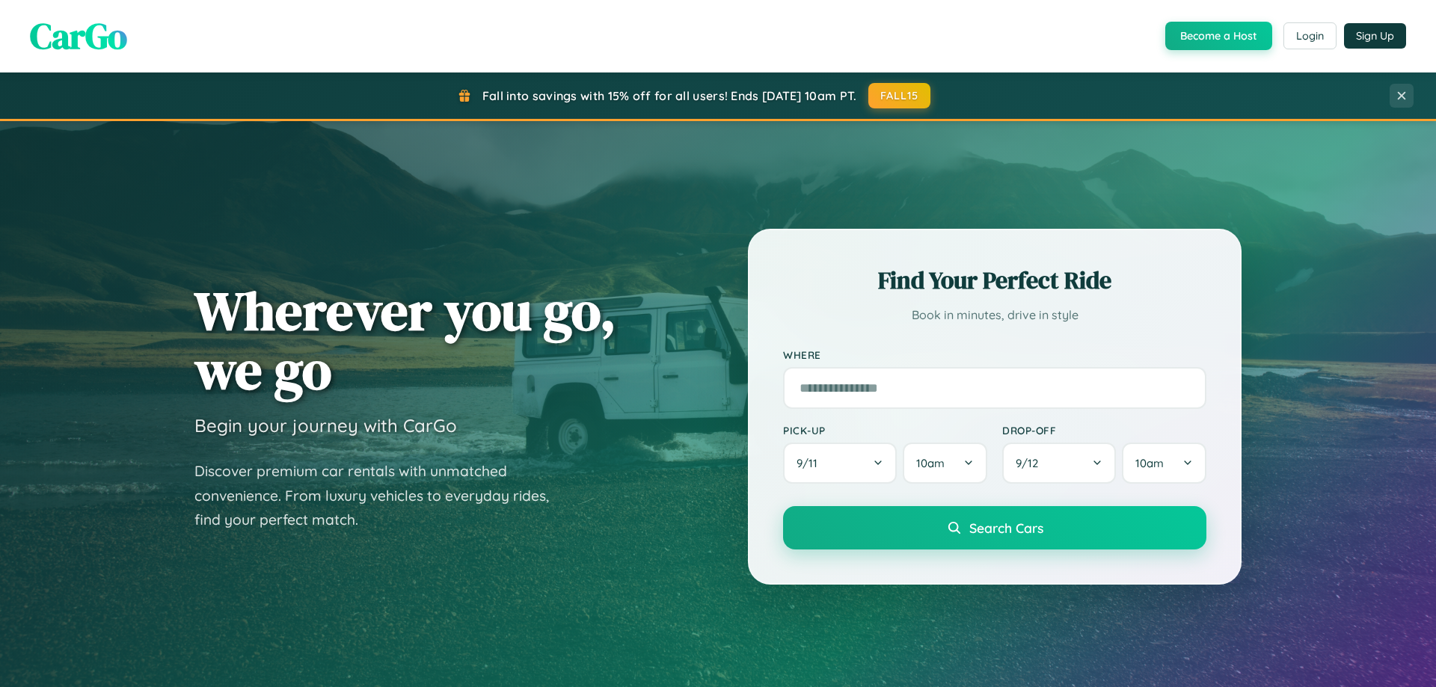 The image size is (1436, 687). I want to click on button: Search Cars, so click(995, 528).